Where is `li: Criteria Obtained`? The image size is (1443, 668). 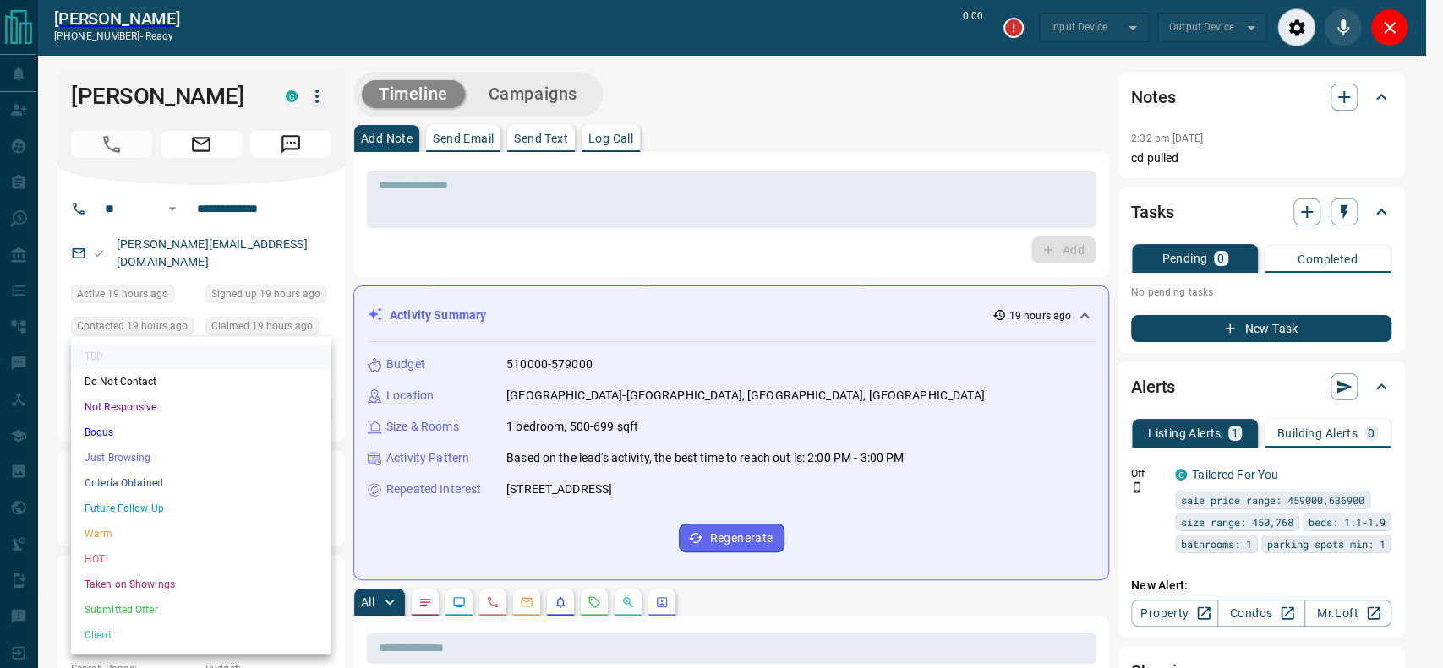
li: Criteria Obtained is located at coordinates (201, 483).